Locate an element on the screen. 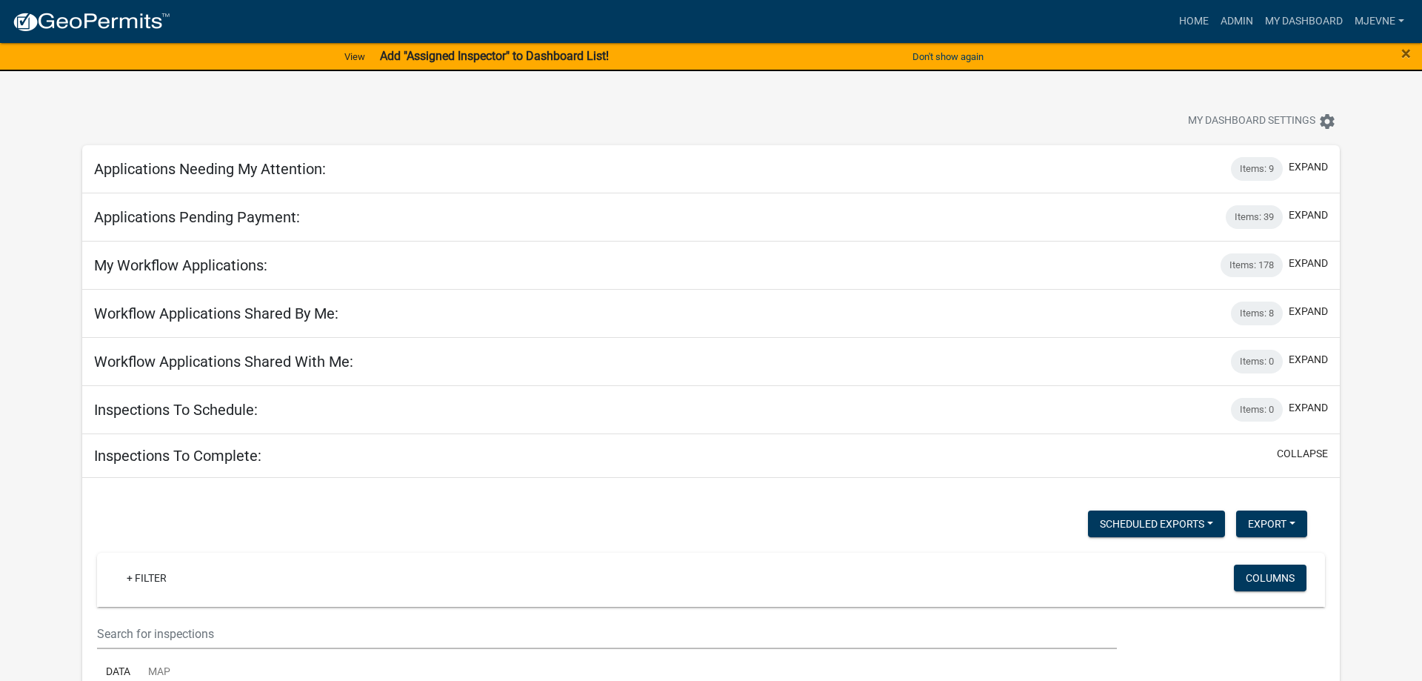 The image size is (1422, 681). h5: Inspections To Schedule: is located at coordinates (176, 410).